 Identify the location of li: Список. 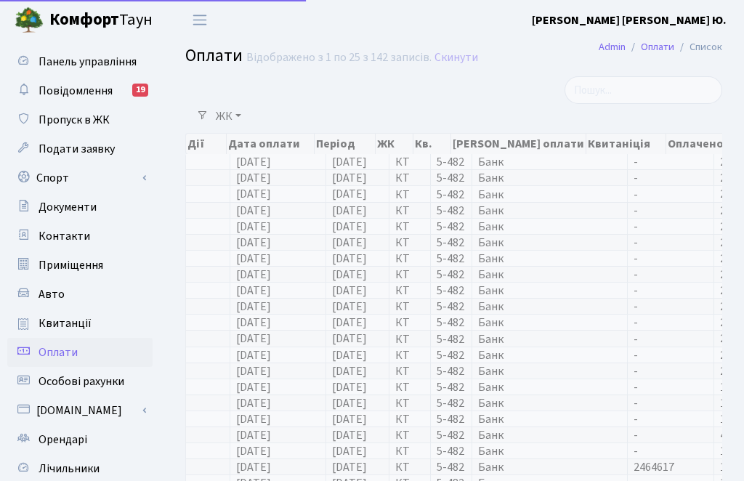
(698, 47).